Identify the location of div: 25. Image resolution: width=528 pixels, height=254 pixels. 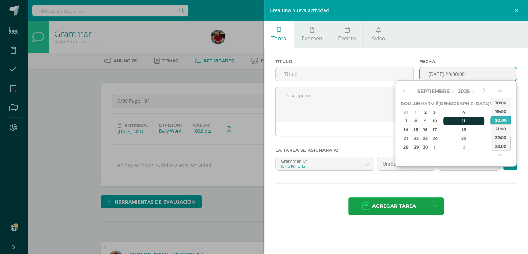
(464, 138).